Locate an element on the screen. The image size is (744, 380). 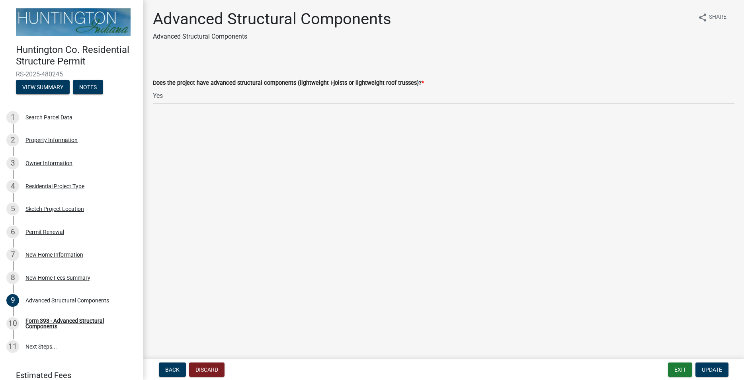
button: Discard is located at coordinates (207, 370).